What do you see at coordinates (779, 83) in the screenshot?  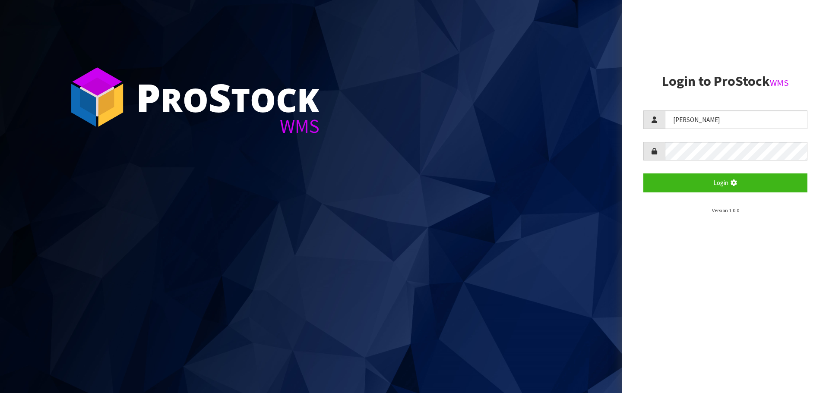 I see `small: WMS` at bounding box center [779, 83].